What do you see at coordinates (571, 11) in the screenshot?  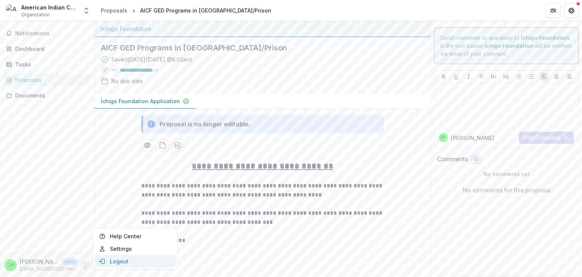 I see `button: Get Help` at bounding box center [571, 11].